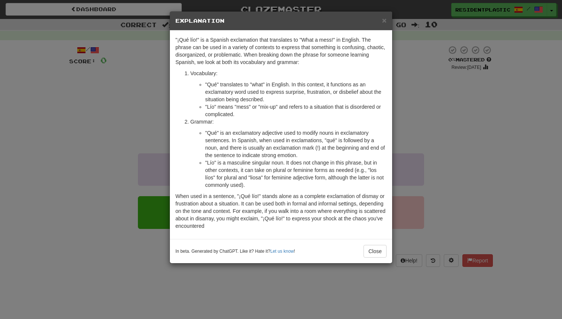 This screenshot has height=319, width=562. Describe the element at coordinates (296, 144) in the screenshot. I see `li: "Qué" is an exclamatory adjective used to modify nouns in exclamatory sentences. In Spanish, when...` at that location.